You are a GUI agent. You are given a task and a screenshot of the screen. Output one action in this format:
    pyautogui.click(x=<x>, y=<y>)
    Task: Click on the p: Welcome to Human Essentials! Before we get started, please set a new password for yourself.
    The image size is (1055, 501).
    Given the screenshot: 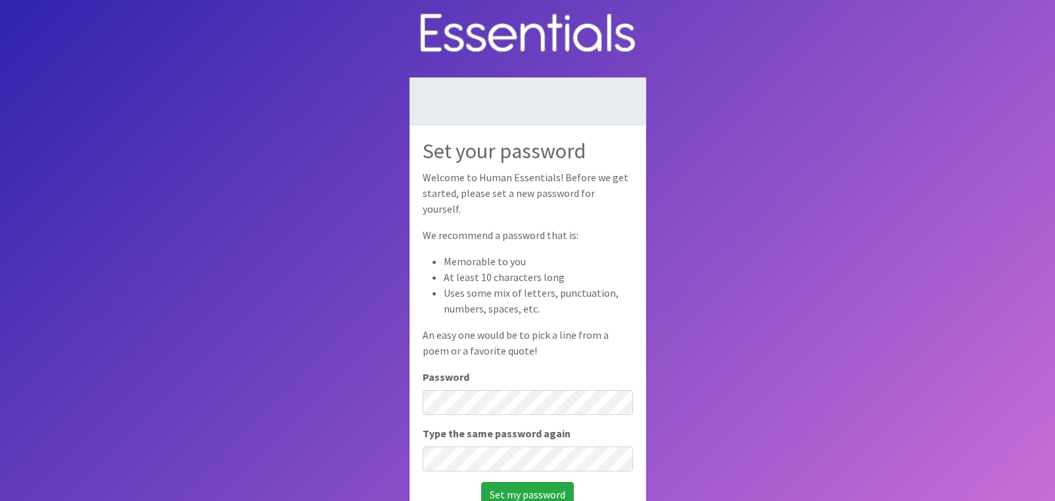 What is the action you would take?
    pyautogui.click(x=528, y=193)
    